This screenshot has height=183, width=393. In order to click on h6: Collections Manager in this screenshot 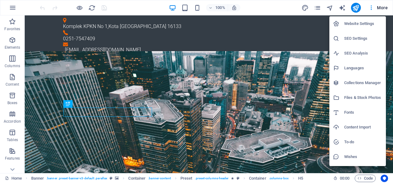, I will do `click(363, 83)`.